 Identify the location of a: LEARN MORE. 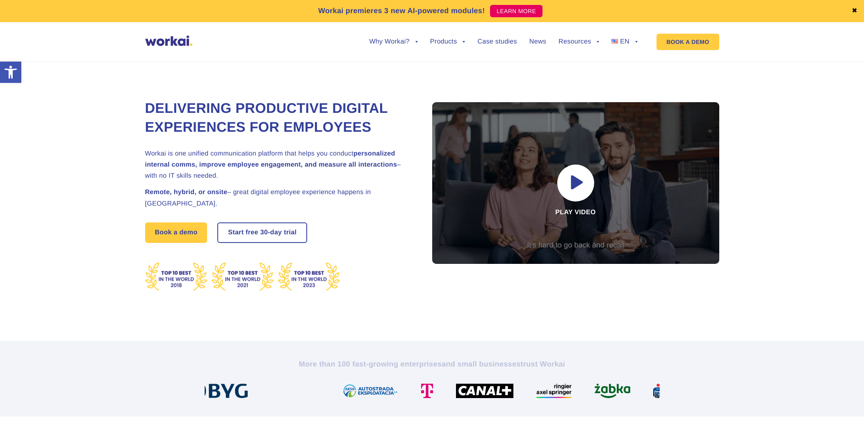
(517, 11).